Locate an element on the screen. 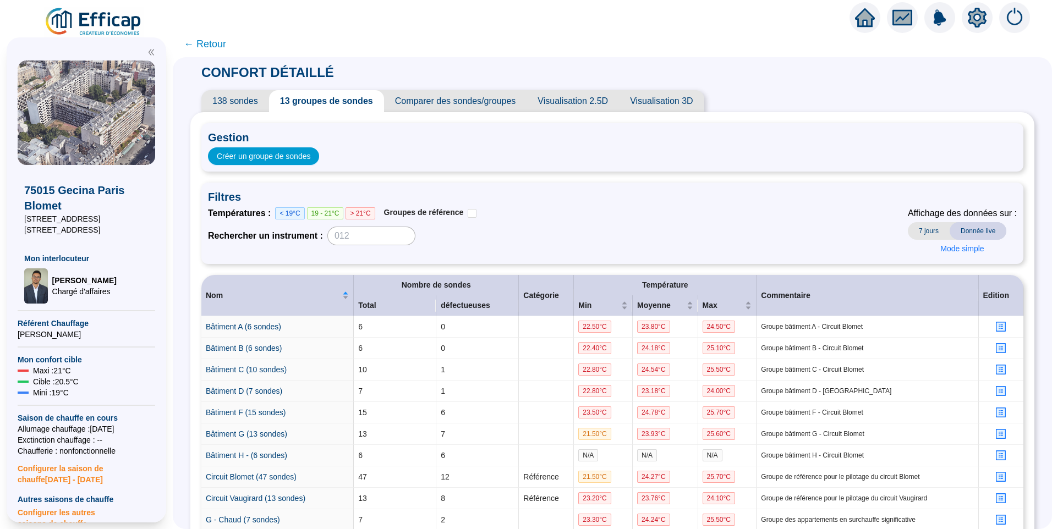 This screenshot has width=1052, height=529. span: Exctinction chauffage : -- is located at coordinates (86, 440).